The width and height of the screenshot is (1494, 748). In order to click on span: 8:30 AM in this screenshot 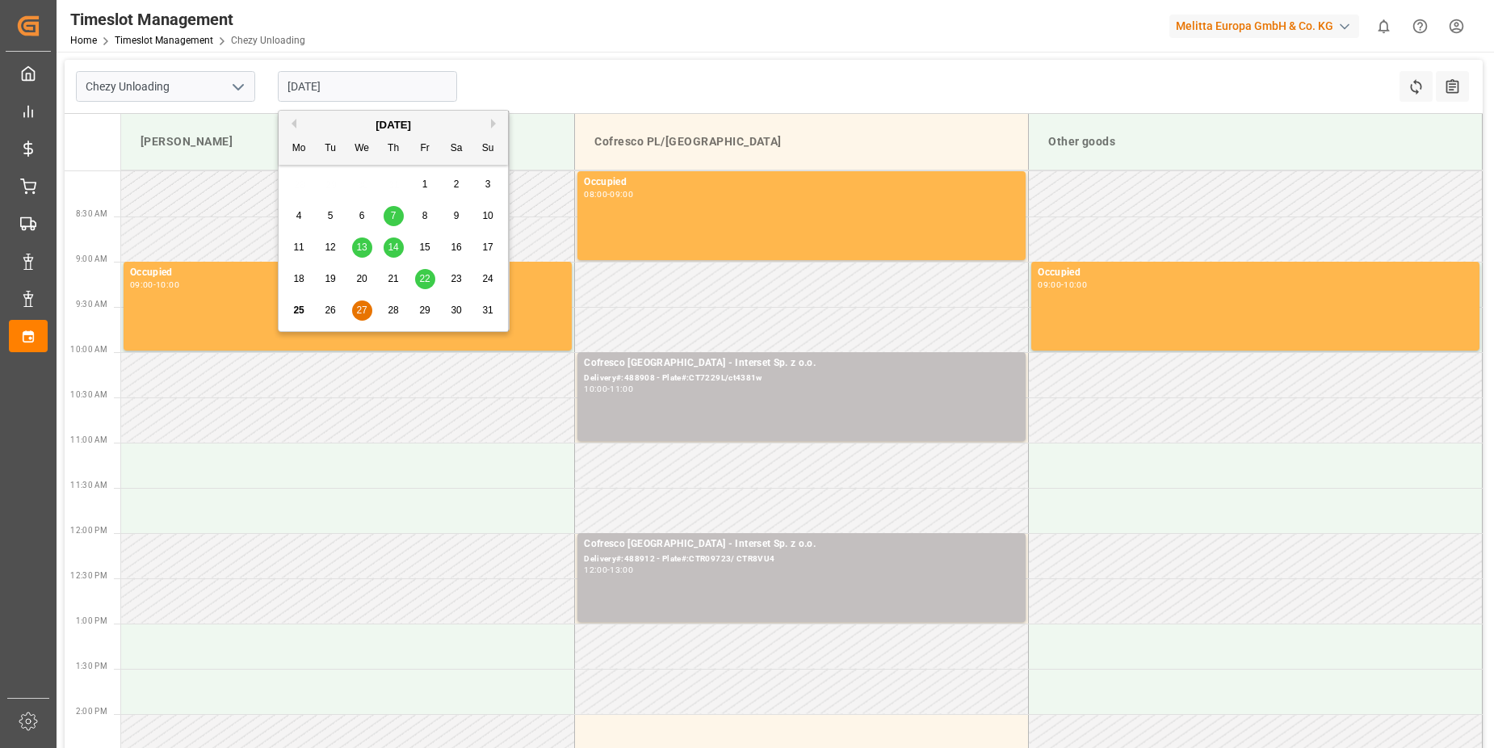, I will do `click(91, 213)`.